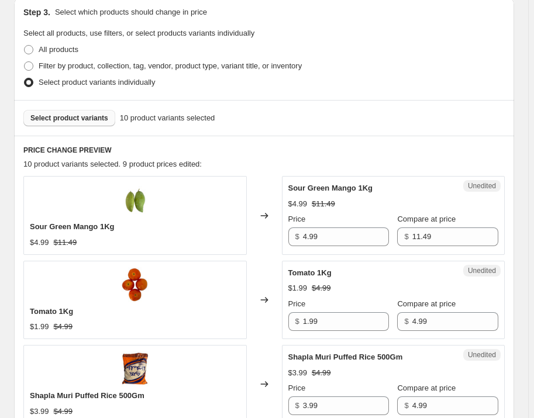 Image resolution: width=534 pixels, height=418 pixels. I want to click on span: Select product variants, so click(69, 118).